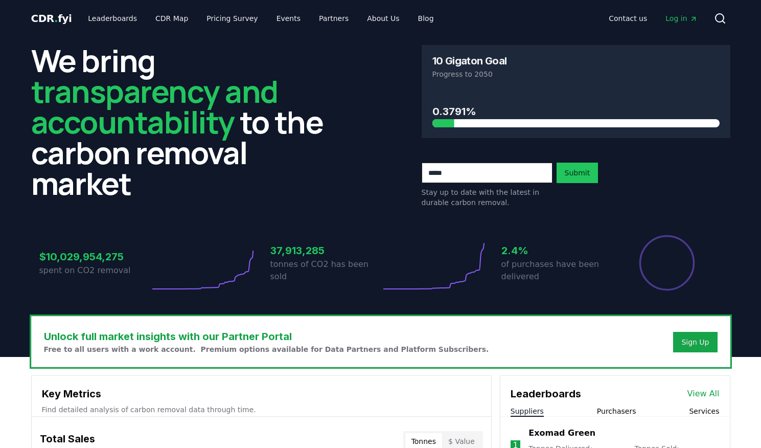 The height and width of the screenshot is (448, 761). I want to click on a: View All, so click(703, 393).